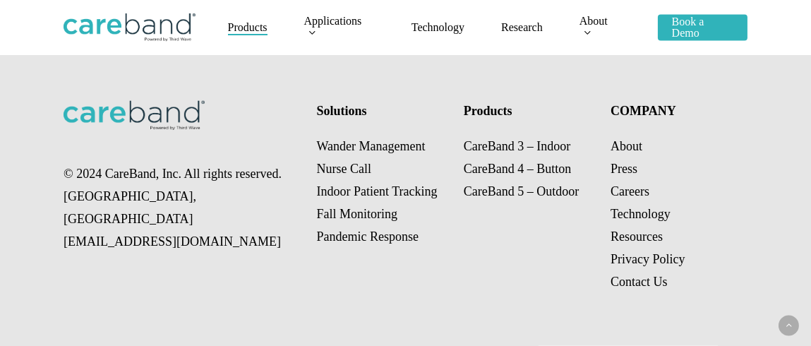  What do you see at coordinates (517, 169) in the screenshot?
I see `a: CareBand 4 – Button` at bounding box center [517, 169].